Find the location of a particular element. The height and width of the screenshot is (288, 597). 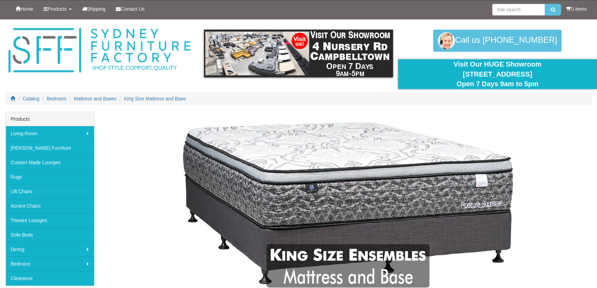

span: Contact Us is located at coordinates (132, 9).